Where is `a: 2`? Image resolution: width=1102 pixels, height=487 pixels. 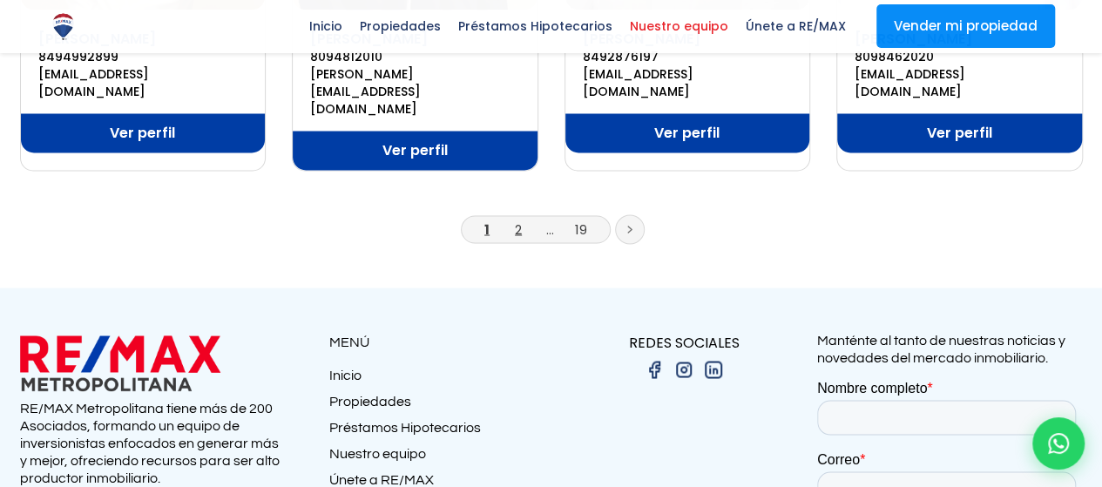 a: 2 is located at coordinates (518, 228).